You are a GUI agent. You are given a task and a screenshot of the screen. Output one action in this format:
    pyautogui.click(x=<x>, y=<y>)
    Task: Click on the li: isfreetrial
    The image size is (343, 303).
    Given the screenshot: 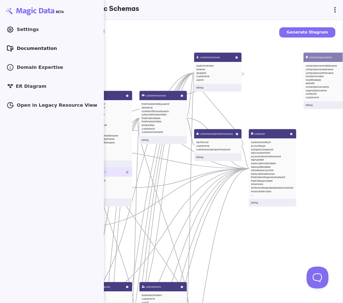 What is the action you would take?
    pyautogui.click(x=163, y=108)
    